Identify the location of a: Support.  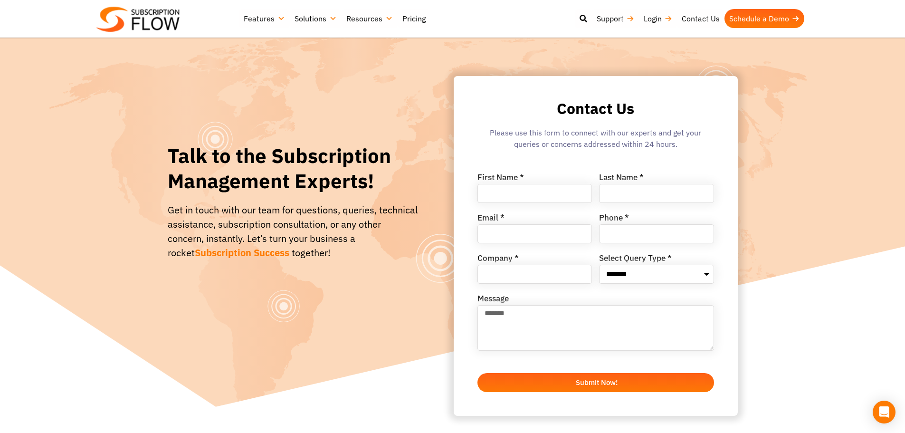
(615, 19).